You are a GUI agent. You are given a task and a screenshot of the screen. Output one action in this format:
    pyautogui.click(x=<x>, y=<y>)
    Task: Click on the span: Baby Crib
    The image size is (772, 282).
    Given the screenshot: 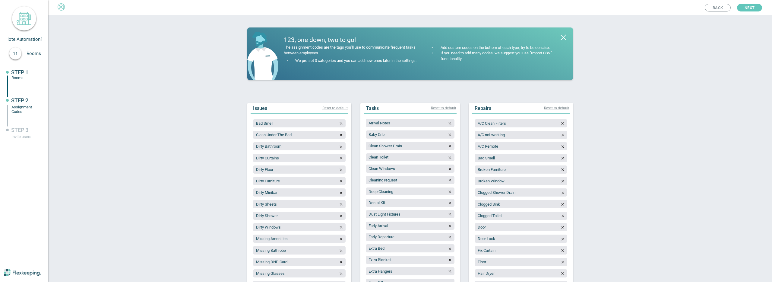 What is the action you would take?
    pyautogui.click(x=377, y=134)
    